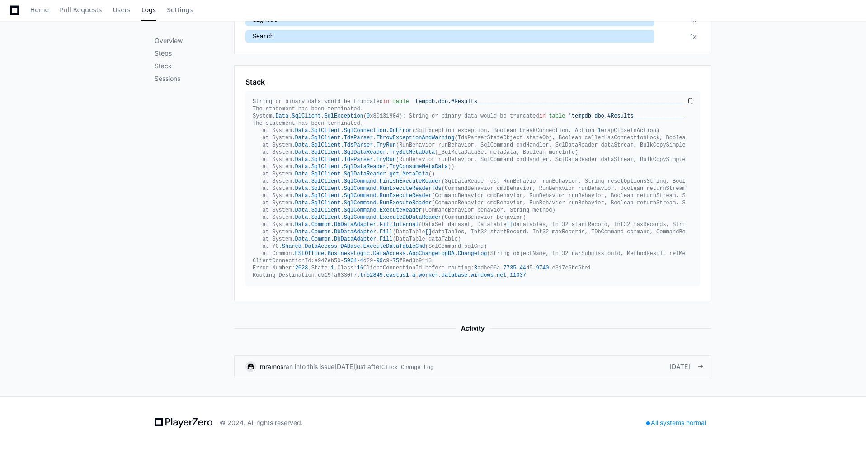 The height and width of the screenshot is (449, 866). What do you see at coordinates (251, 366) in the screenshot?
I see `img: 15.svg` at bounding box center [251, 366].